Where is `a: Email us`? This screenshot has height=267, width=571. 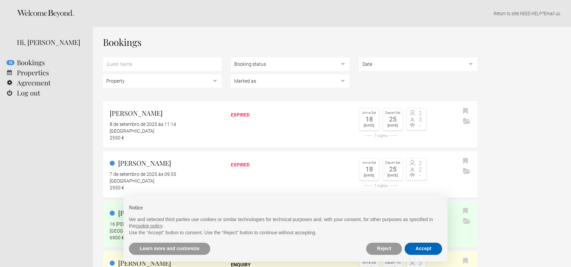 a: Email us is located at coordinates (552, 13).